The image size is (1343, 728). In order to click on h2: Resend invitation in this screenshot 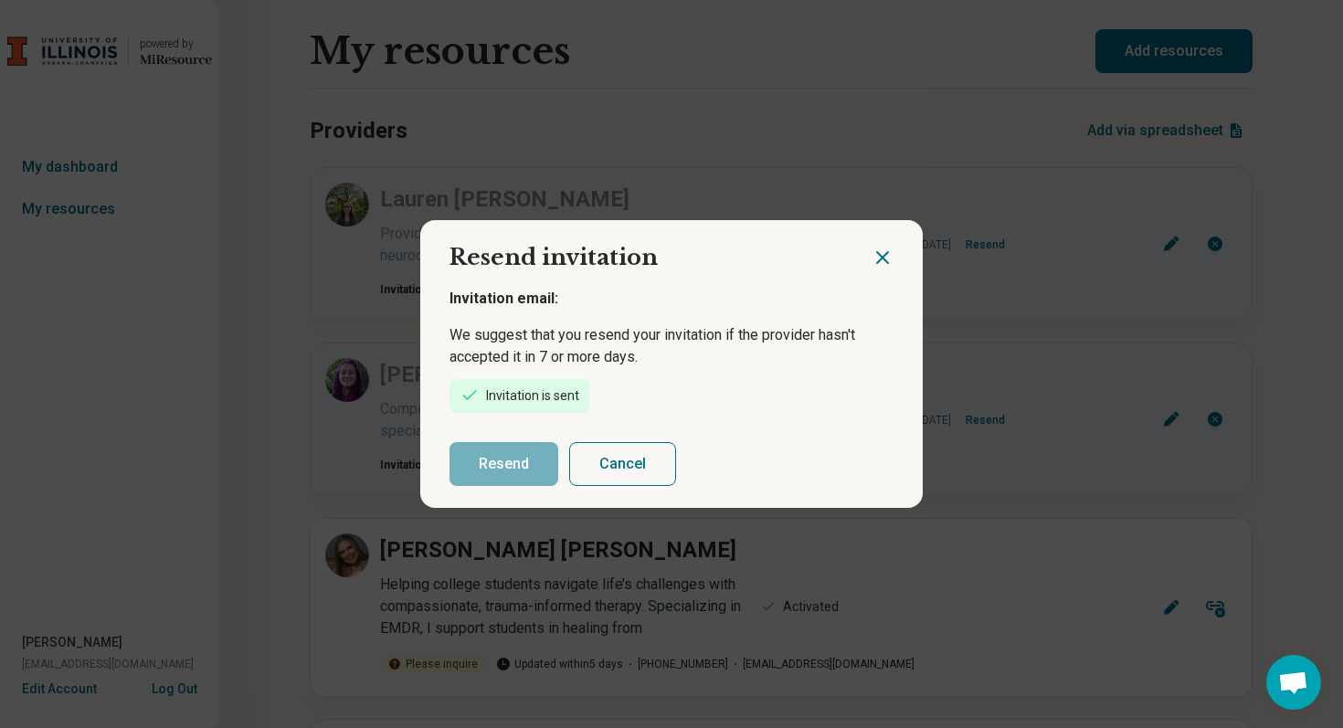, I will do `click(646, 250)`.